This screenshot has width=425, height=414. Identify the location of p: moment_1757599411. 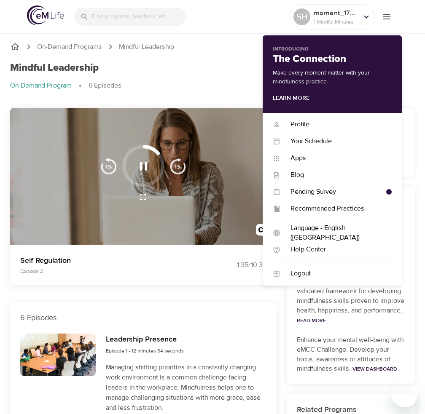
(336, 13).